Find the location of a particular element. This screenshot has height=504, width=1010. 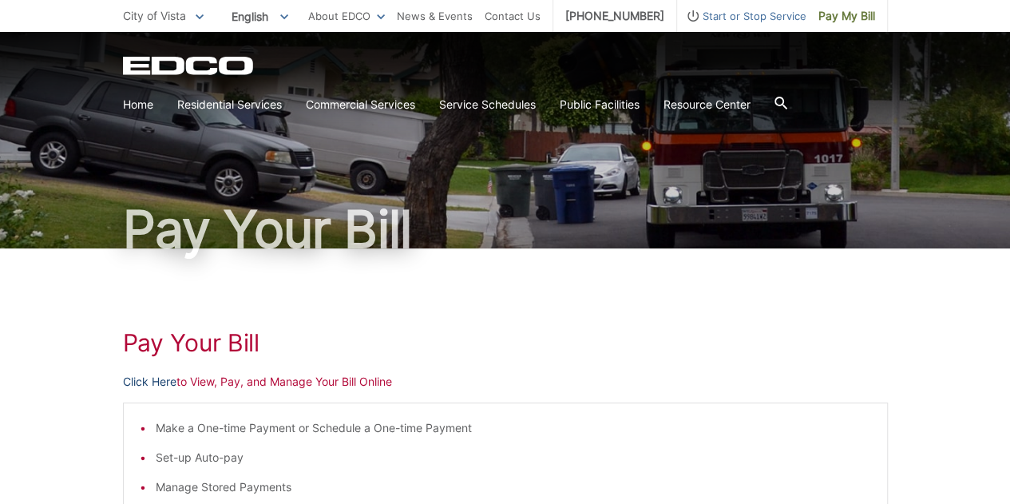

li: Set-up Auto-pay is located at coordinates (513, 457).